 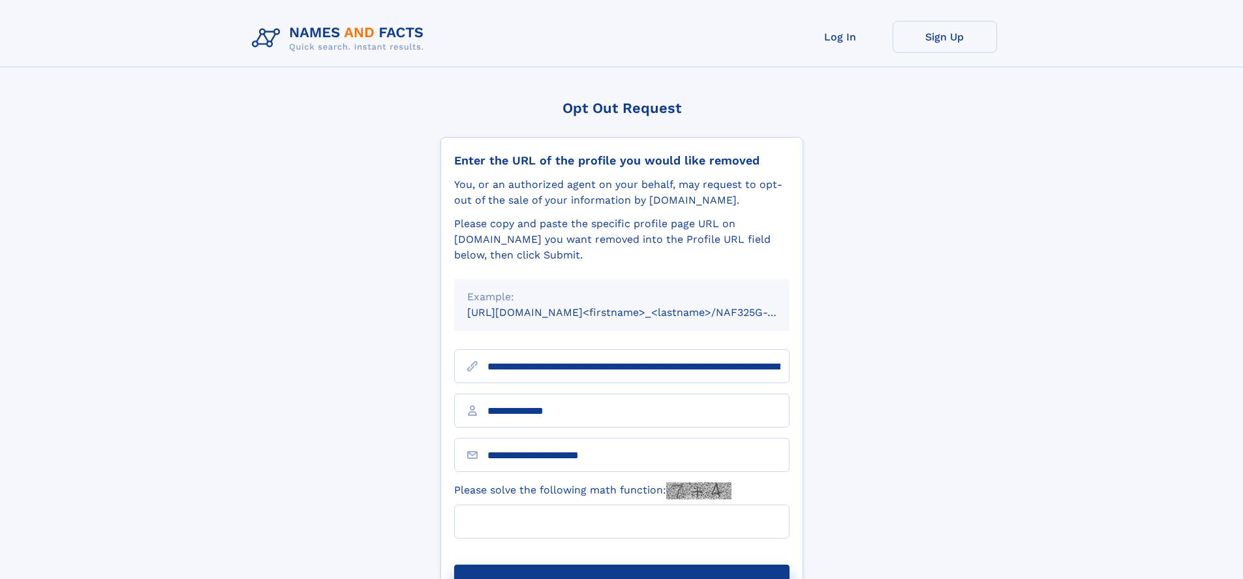 What do you see at coordinates (840, 37) in the screenshot?
I see `a: Log In` at bounding box center [840, 37].